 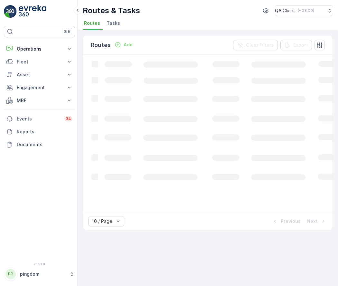 What do you see at coordinates (10, 12) in the screenshot?
I see `img: logo` at bounding box center [10, 12].